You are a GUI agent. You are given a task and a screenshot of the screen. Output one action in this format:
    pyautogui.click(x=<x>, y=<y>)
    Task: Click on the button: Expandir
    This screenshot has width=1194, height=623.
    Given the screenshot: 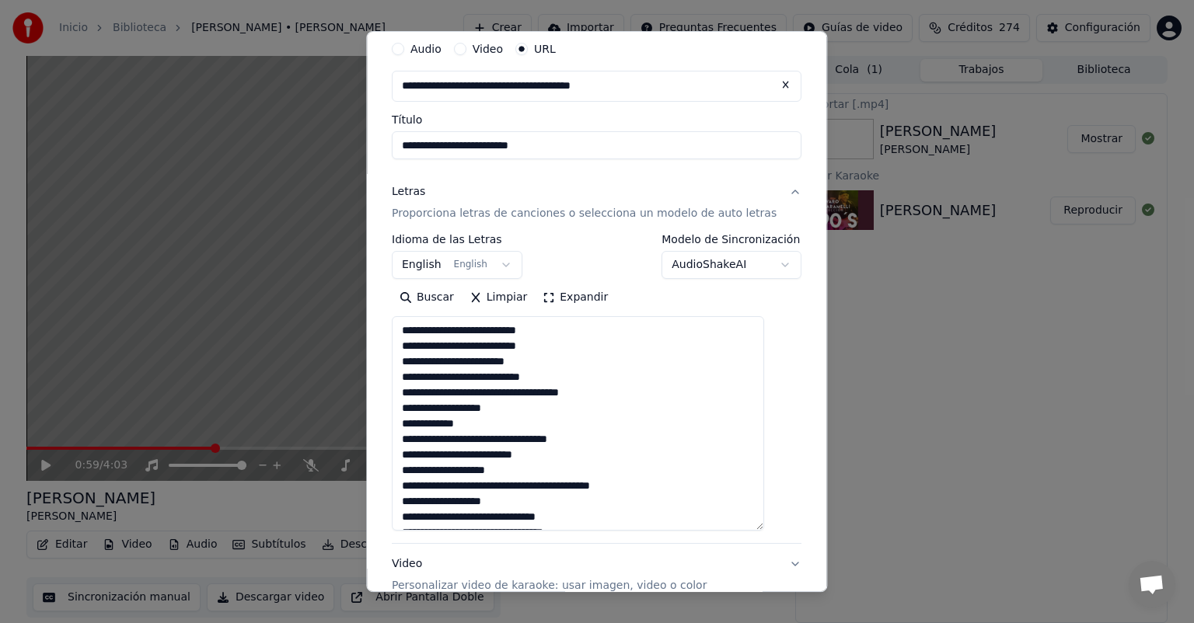 What is the action you would take?
    pyautogui.click(x=576, y=298)
    